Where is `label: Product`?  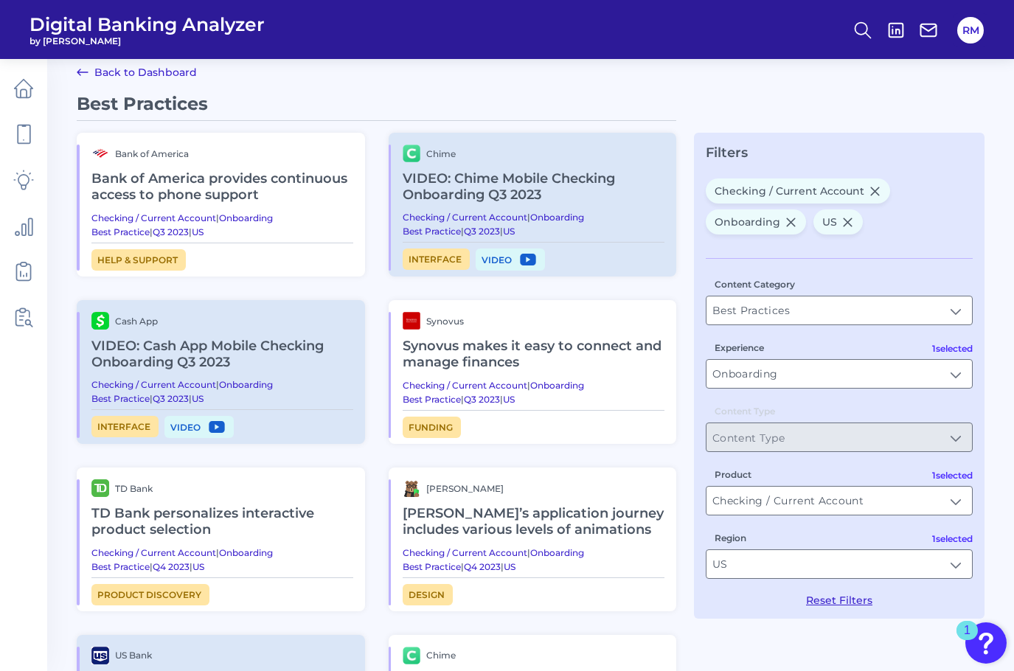
label: Product is located at coordinates (733, 474).